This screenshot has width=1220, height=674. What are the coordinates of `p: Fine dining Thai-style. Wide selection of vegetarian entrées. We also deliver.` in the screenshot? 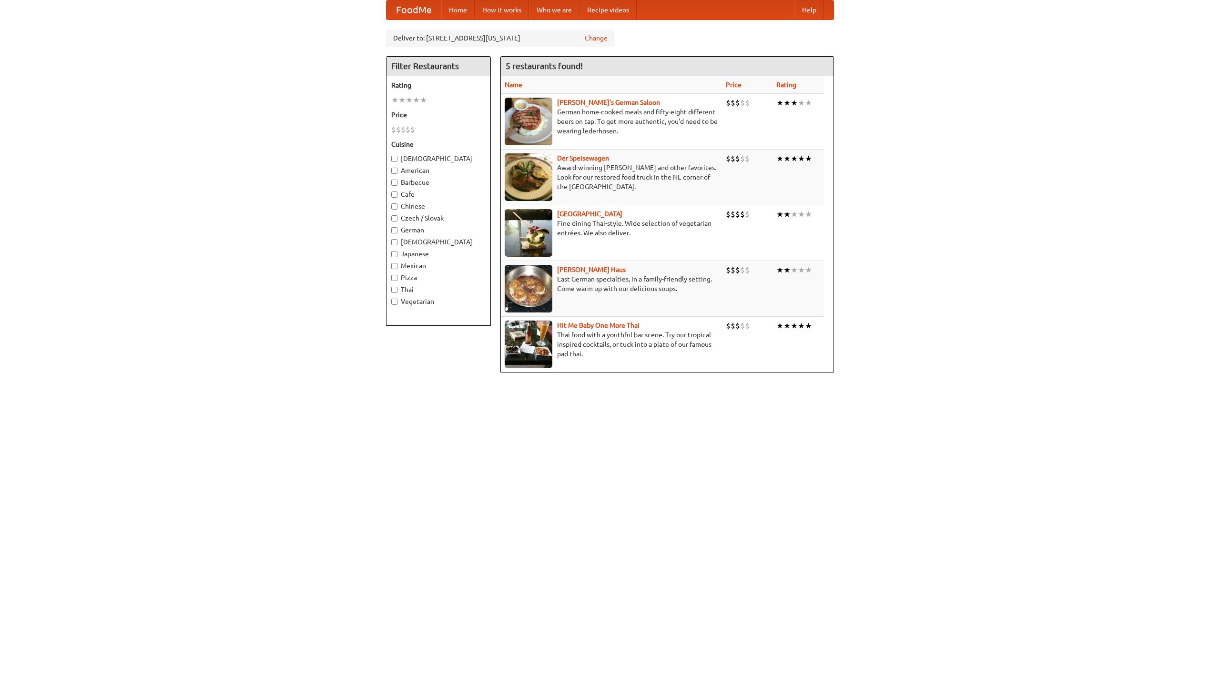 It's located at (611, 228).